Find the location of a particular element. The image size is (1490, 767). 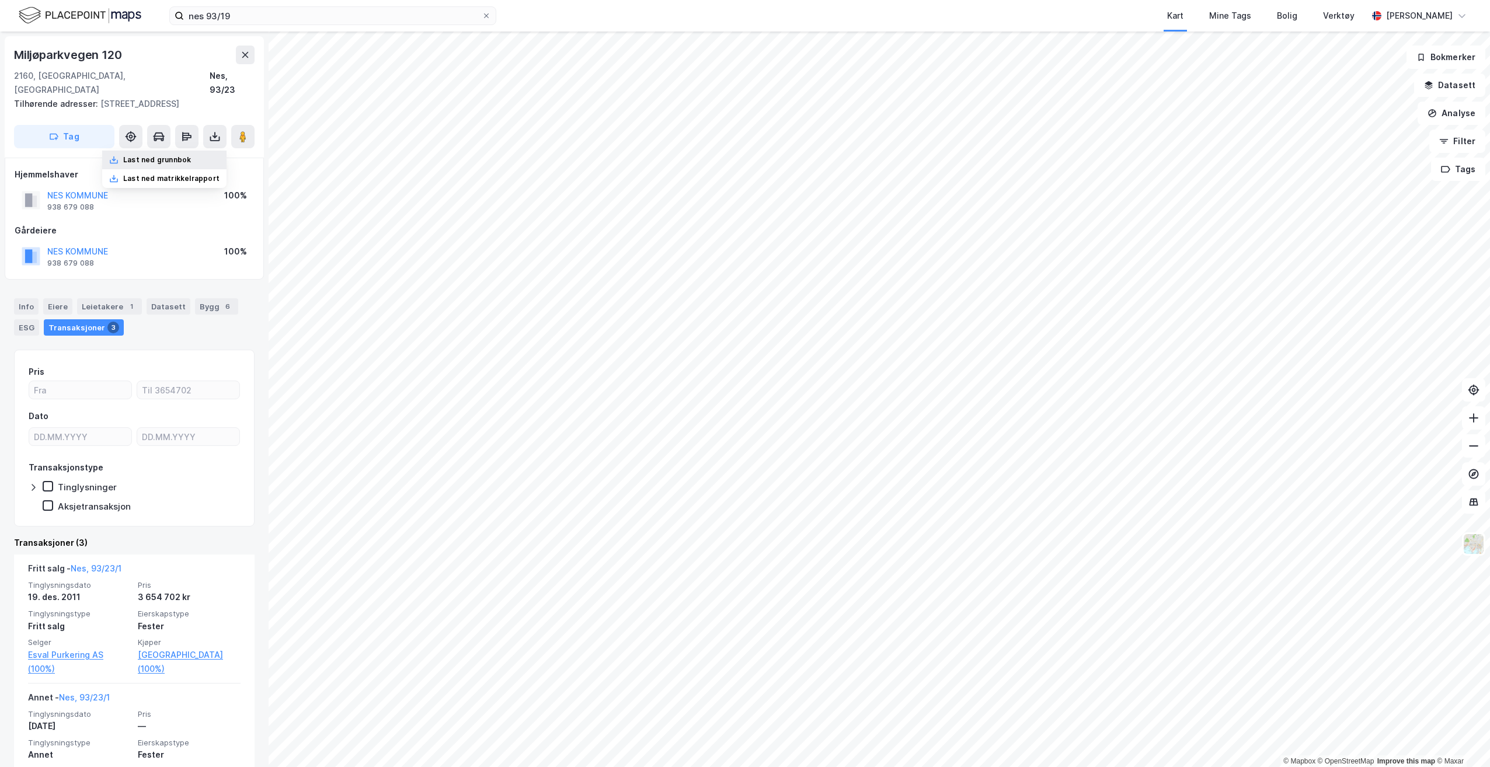

div: Dato is located at coordinates (39, 416).